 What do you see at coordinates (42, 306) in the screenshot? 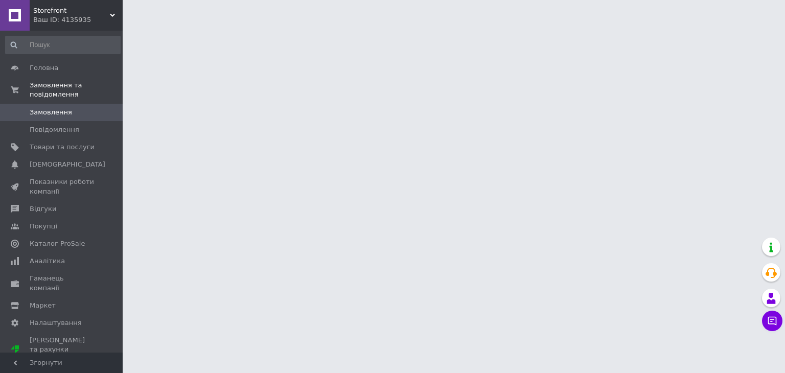
I see `span: Маркет` at bounding box center [42, 306].